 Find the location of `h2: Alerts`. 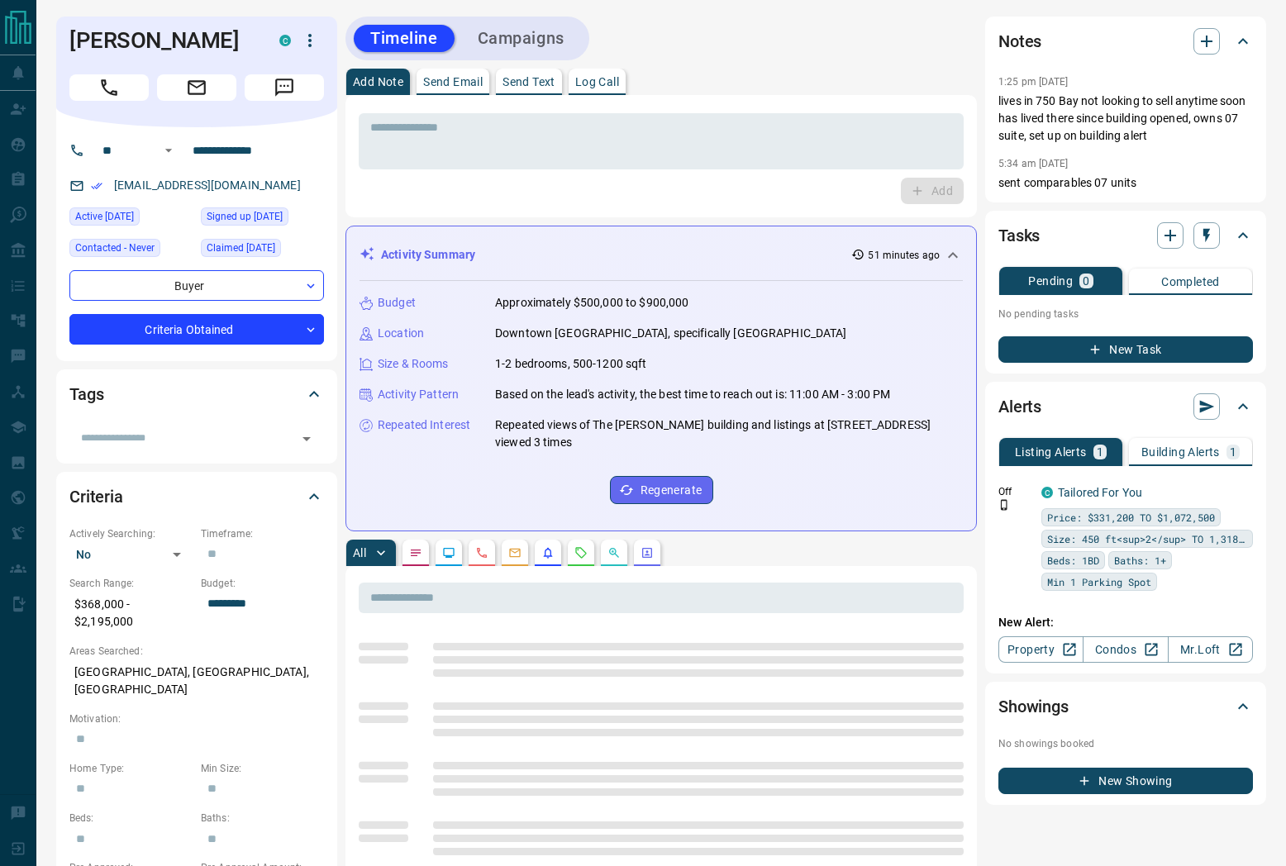

h2: Alerts is located at coordinates (1020, 407).